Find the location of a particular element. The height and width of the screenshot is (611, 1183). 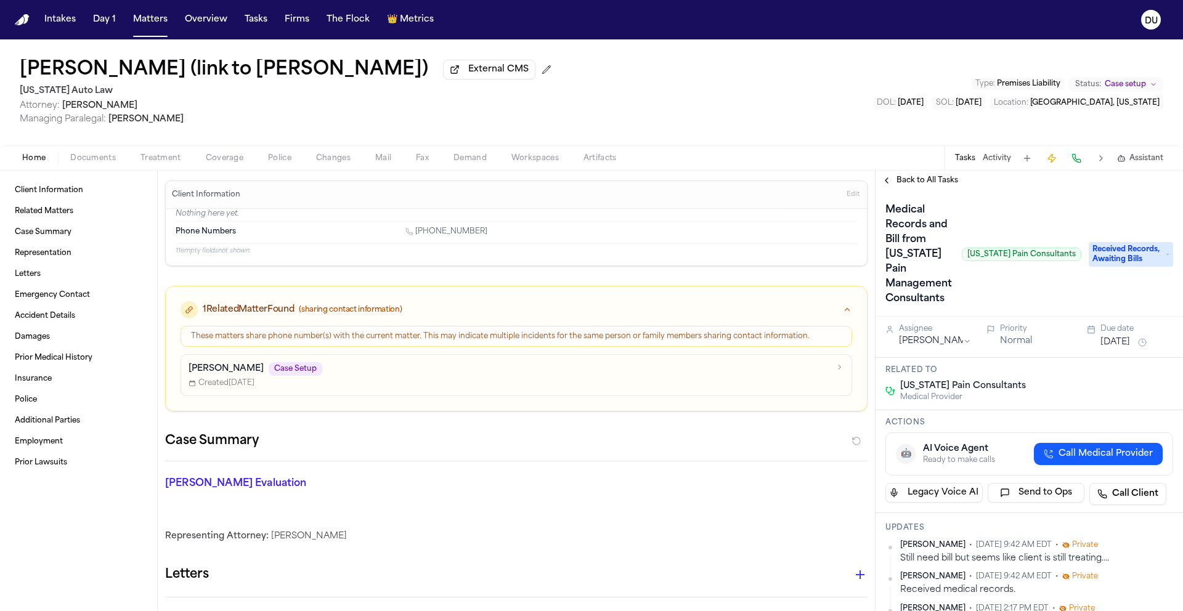

button: The Flock is located at coordinates (348, 20).